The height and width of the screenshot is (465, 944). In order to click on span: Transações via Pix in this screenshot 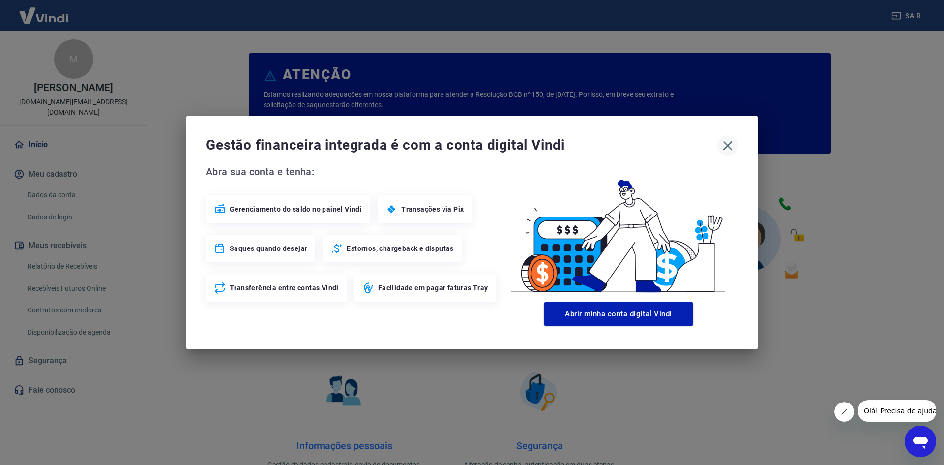, I will do `click(432, 209)`.